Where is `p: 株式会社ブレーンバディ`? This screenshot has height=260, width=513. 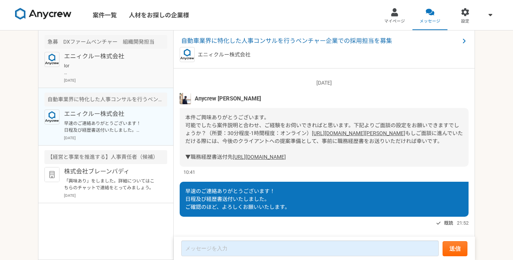
p: 株式会社ブレーンバディ is located at coordinates (110, 172).